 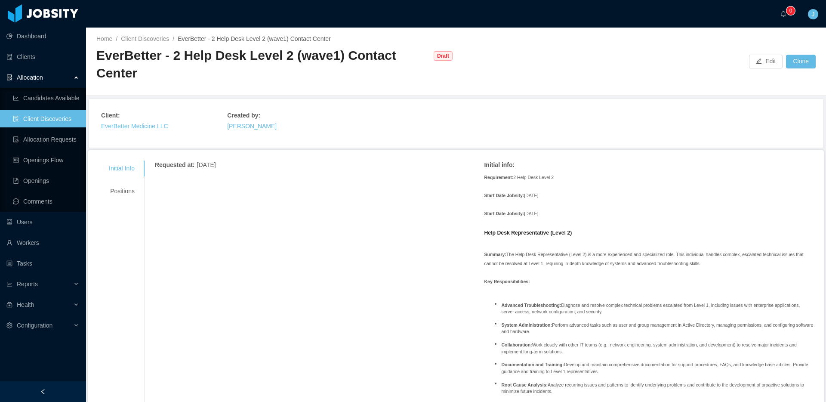 I want to click on a: icon: editEdit, so click(x=766, y=62).